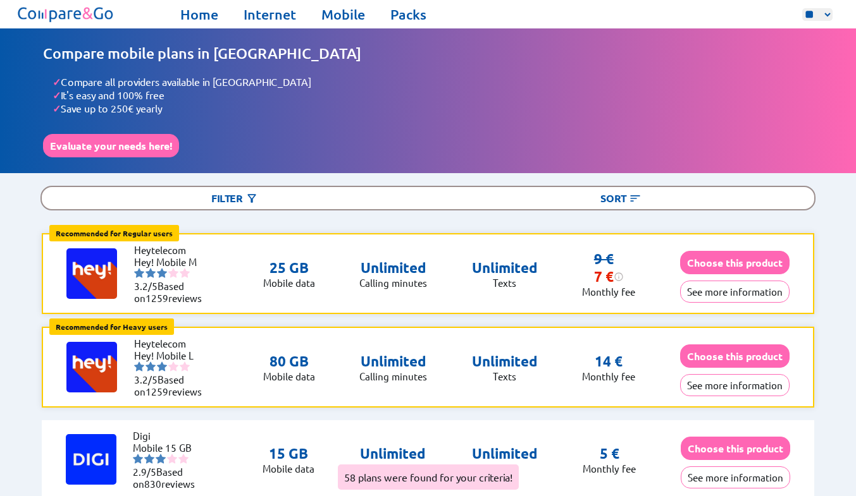 This screenshot has width=856, height=496. What do you see at coordinates (171, 448) in the screenshot?
I see `li: Mobile 15 GB` at bounding box center [171, 448].